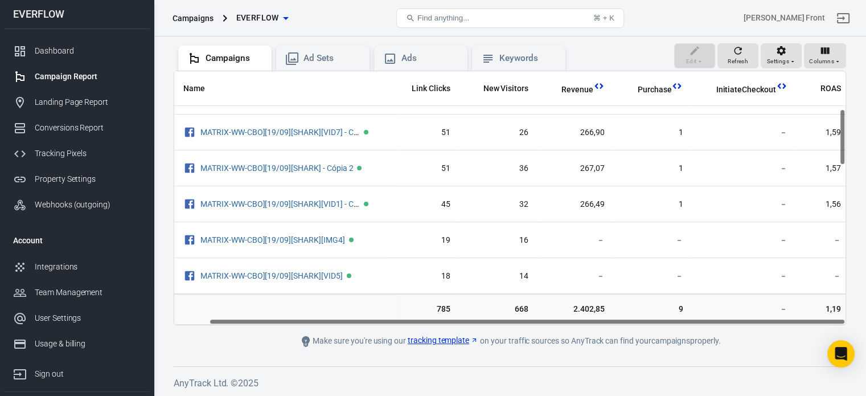 The height and width of the screenshot is (396, 866). What do you see at coordinates (77, 179) in the screenshot?
I see `a: Property Settings` at bounding box center [77, 179].